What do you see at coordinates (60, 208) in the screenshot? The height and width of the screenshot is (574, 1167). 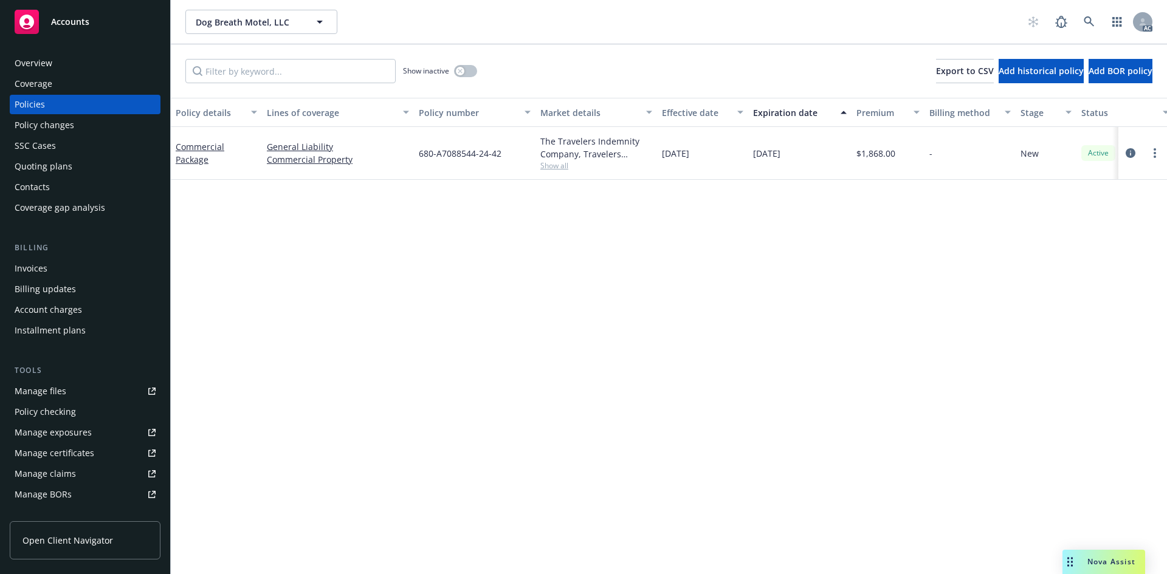 I see `div: Coverage gap analysis` at bounding box center [60, 208].